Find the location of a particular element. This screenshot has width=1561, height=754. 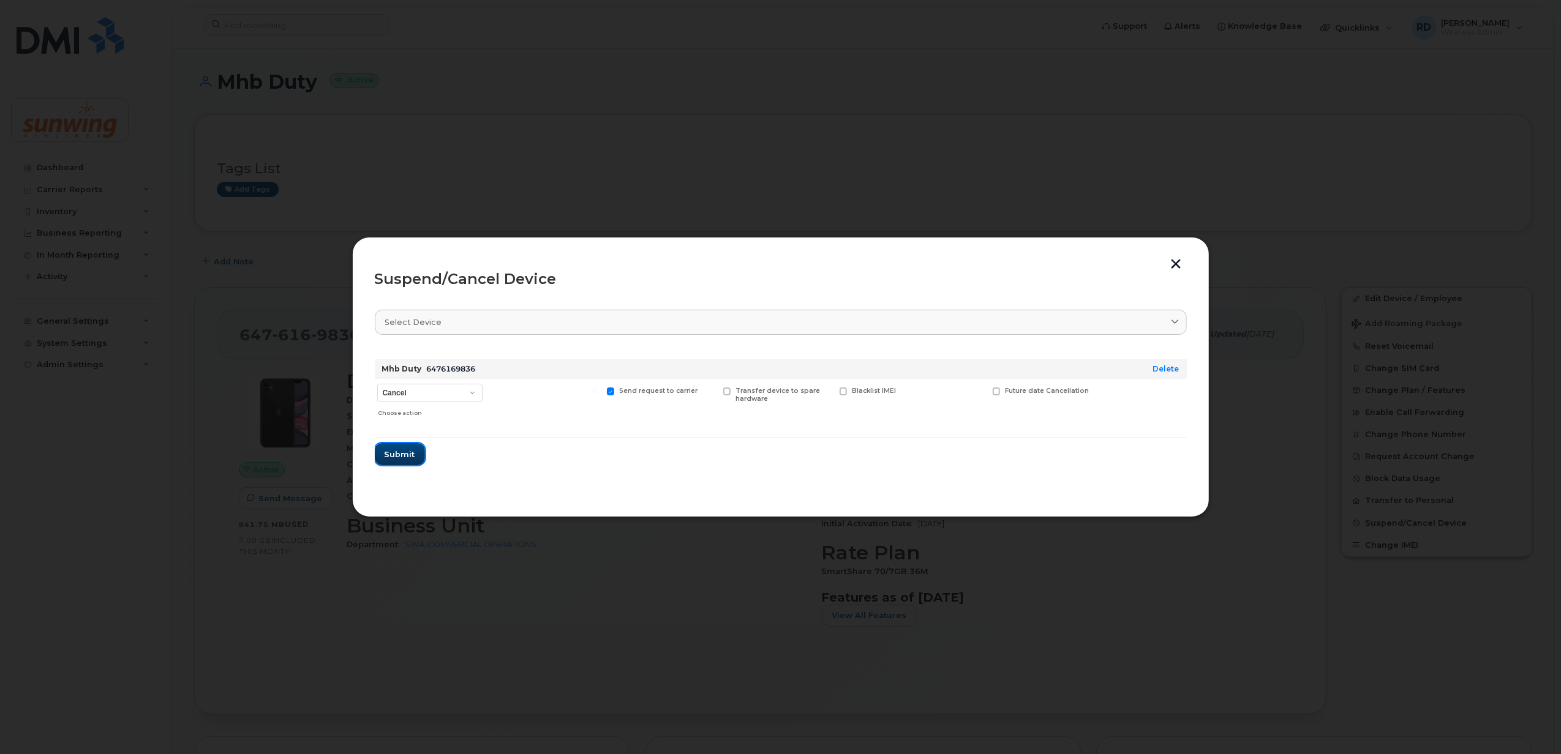

input: Transfer device to spare hardware is located at coordinates (712, 391).